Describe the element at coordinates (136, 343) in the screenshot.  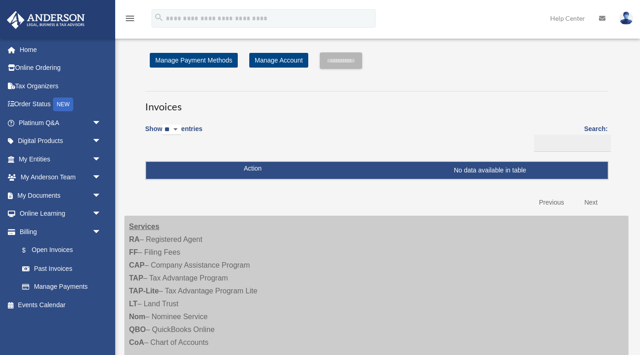
I see `strong: CoA` at that location.